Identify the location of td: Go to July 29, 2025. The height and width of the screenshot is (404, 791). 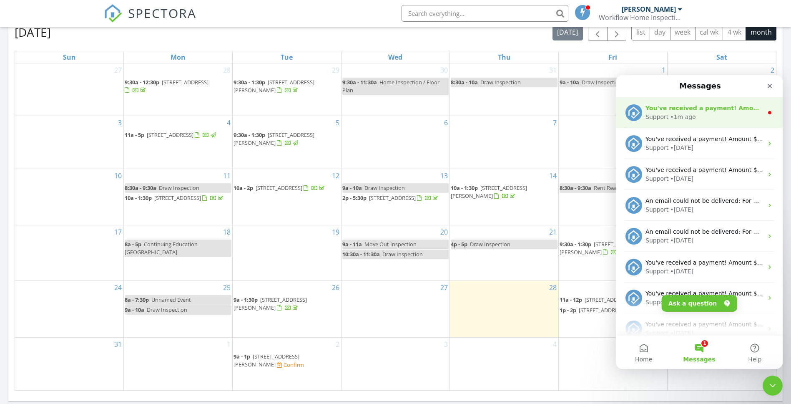
(287, 90).